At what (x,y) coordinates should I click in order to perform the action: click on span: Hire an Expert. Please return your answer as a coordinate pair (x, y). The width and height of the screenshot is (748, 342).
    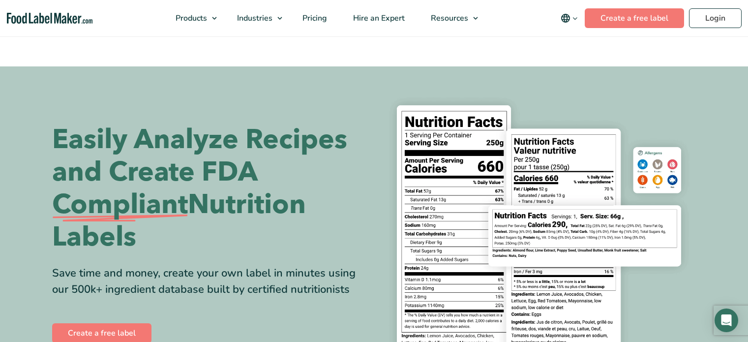
    Looking at the image, I should click on (378, 18).